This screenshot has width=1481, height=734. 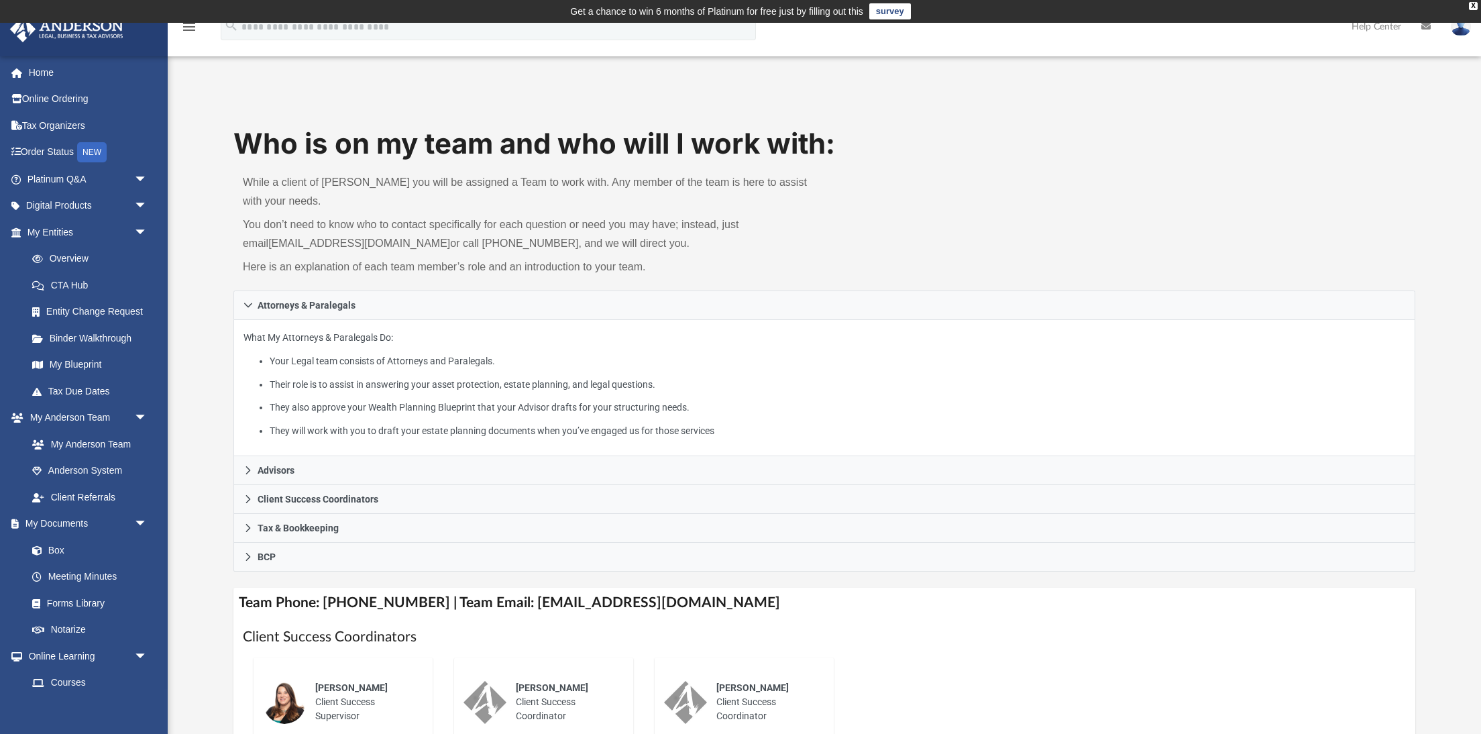 I want to click on p: You don’t need to know who to contact specifically for each question or need you may have; instea..., so click(x=528, y=234).